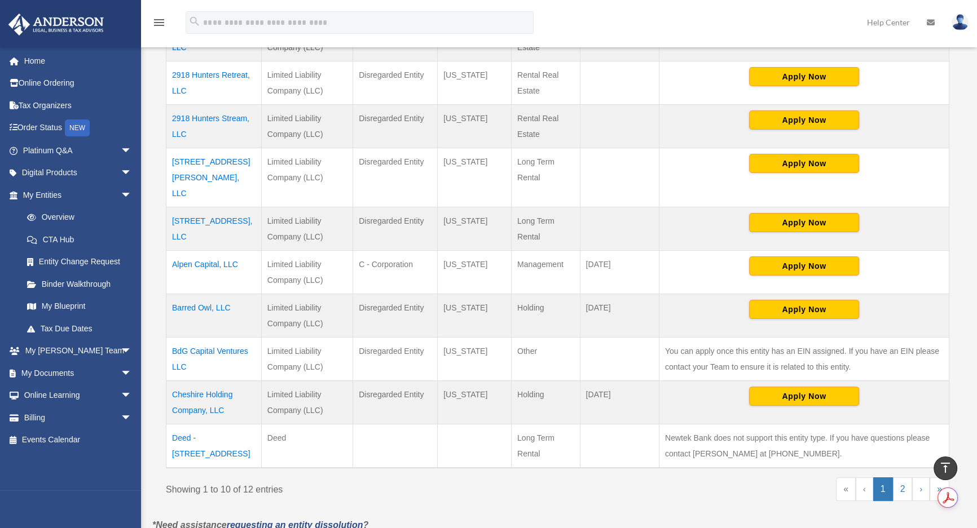  What do you see at coordinates (307, 447) in the screenshot?
I see `td: Deed` at bounding box center [307, 447].